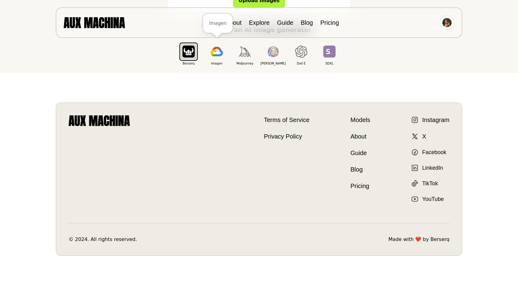  What do you see at coordinates (427, 199) in the screenshot?
I see `a: YouTube` at bounding box center [427, 199].